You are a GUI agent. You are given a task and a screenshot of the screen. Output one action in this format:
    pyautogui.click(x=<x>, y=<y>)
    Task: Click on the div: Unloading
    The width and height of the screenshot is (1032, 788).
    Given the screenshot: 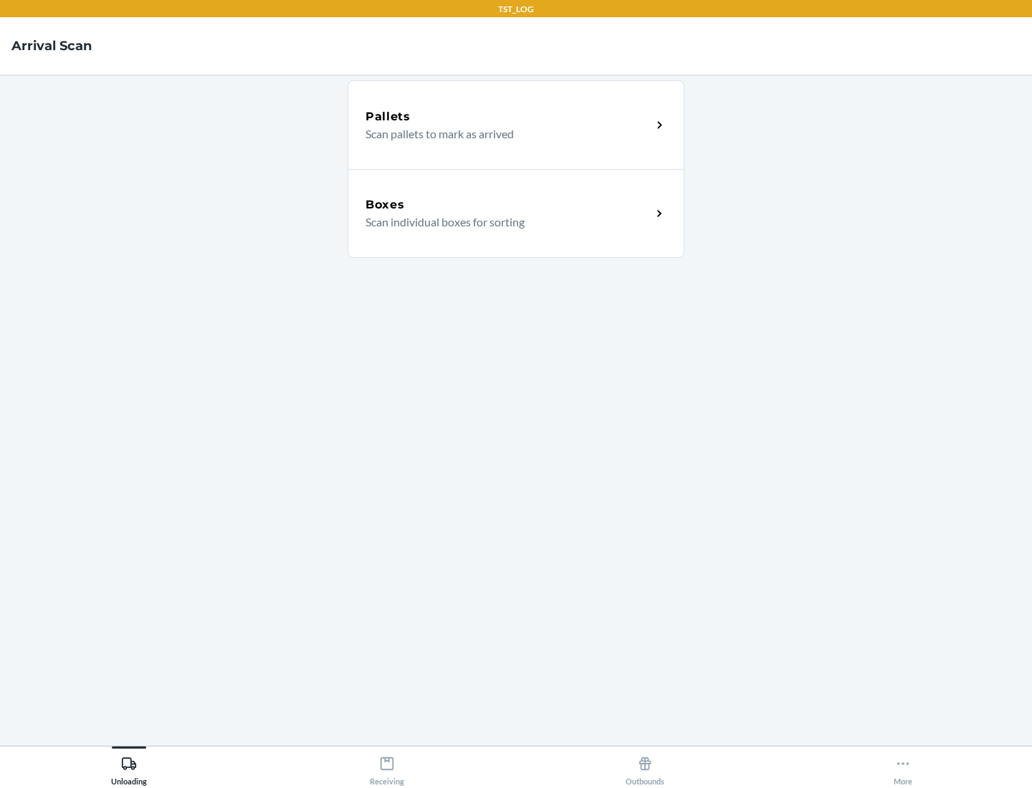 What is the action you would take?
    pyautogui.click(x=129, y=768)
    